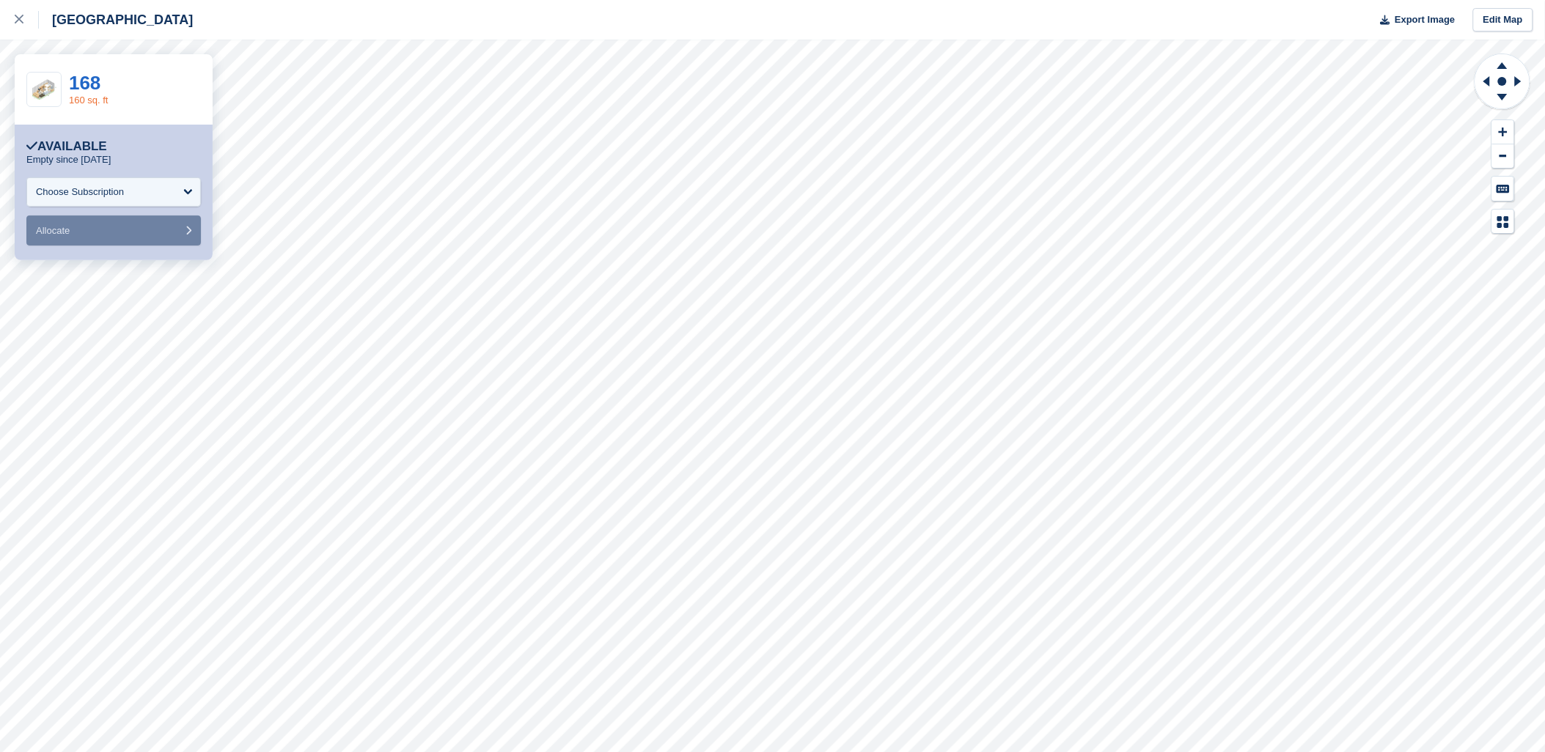 This screenshot has width=1545, height=752. Describe the element at coordinates (114, 230) in the screenshot. I see `button: Allocate` at that location.